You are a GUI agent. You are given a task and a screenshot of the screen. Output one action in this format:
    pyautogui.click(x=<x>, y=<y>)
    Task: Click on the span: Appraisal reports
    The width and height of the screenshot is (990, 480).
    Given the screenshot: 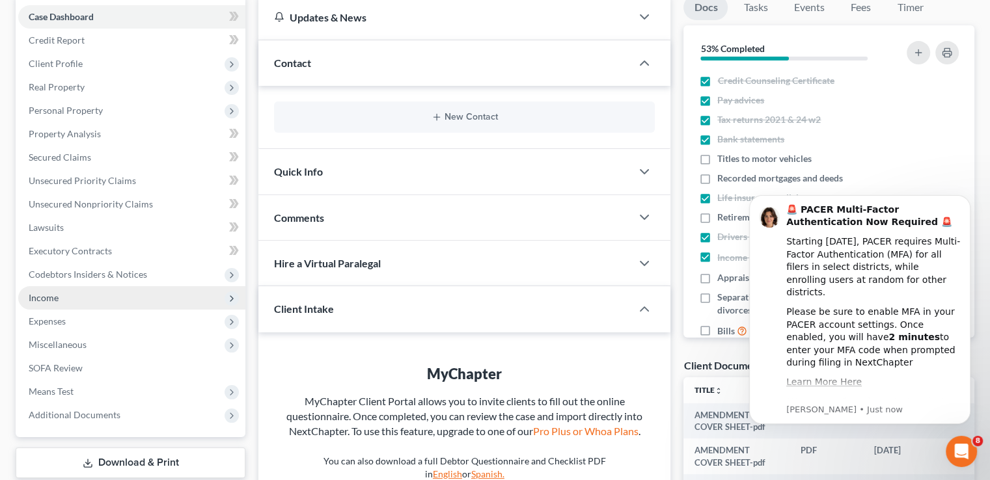 What is the action you would take?
    pyautogui.click(x=752, y=278)
    